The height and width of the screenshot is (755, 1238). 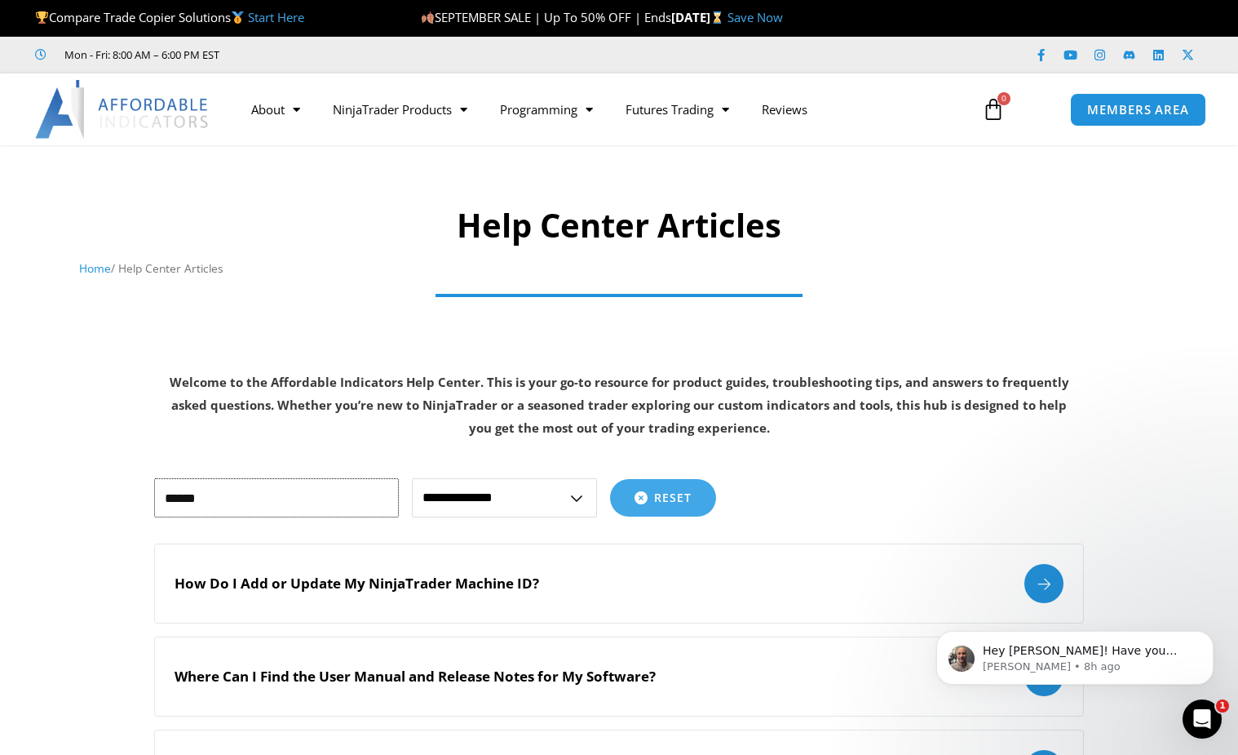 I want to click on a: How Do I Add or Update My NinjaTrader Machine ID?, so click(x=619, y=583).